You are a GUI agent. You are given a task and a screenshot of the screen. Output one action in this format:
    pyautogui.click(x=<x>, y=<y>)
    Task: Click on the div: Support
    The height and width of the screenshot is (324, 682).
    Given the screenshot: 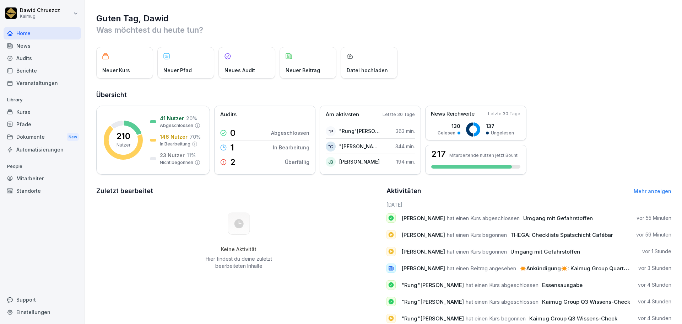 What is the action you would take?
    pyautogui.click(x=42, y=299)
    